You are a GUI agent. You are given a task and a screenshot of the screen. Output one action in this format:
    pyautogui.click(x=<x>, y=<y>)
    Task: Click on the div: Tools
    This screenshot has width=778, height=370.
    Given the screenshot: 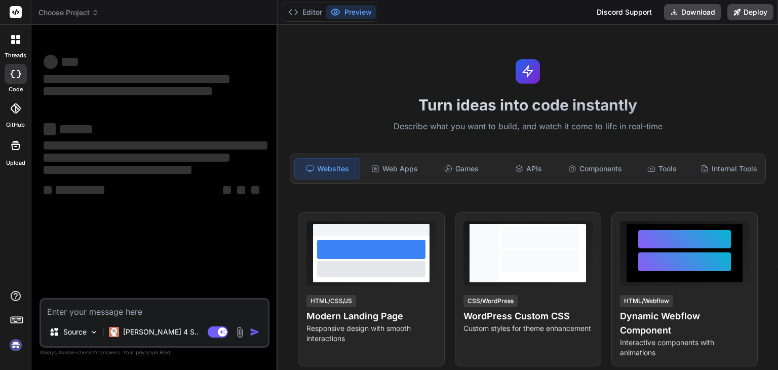 What is the action you would take?
    pyautogui.click(x=662, y=169)
    